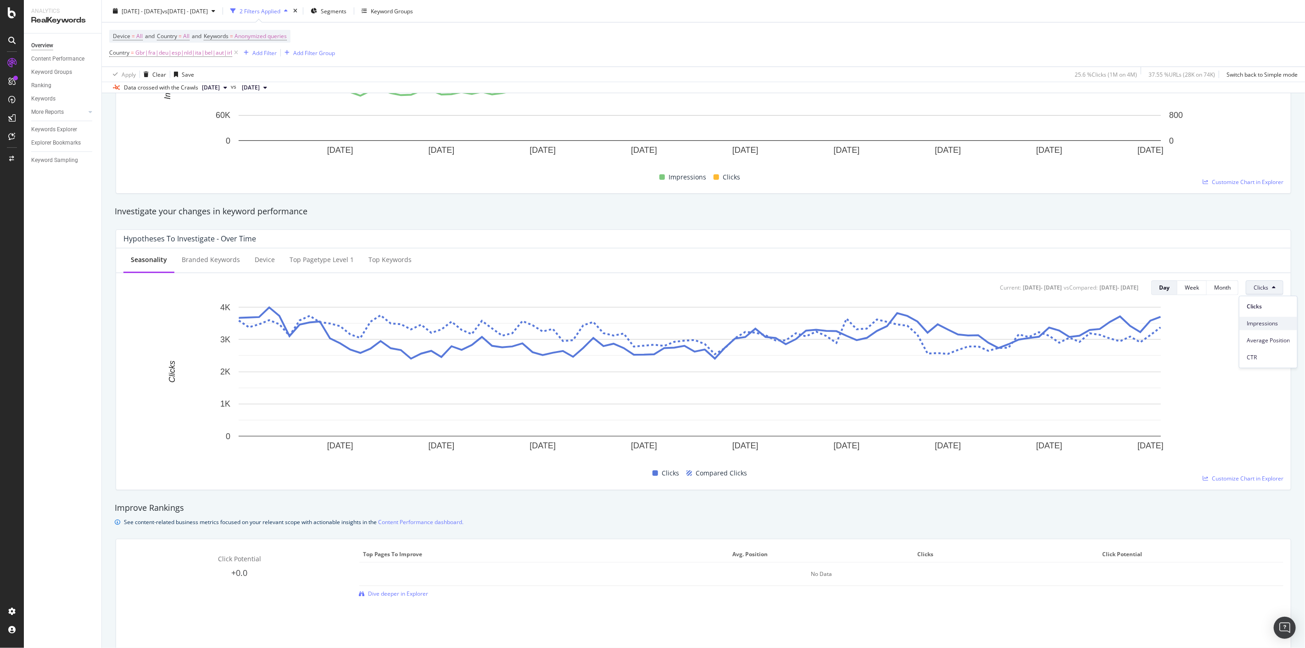 This screenshot has height=648, width=1305. Describe the element at coordinates (225, 372) in the screenshot. I see `text: 2K` at that location.